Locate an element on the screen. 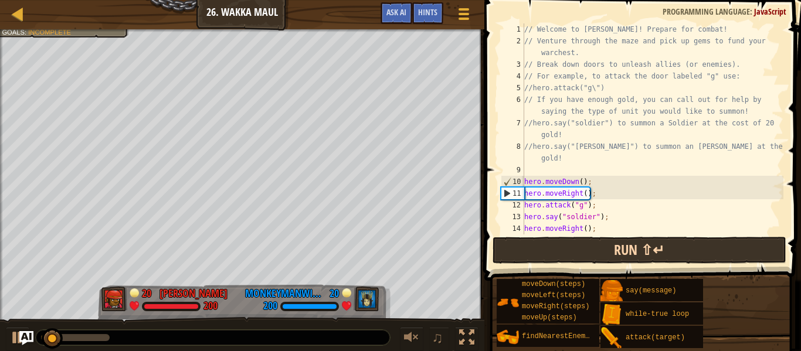 The image size is (801, 351). span: moveDown(steps) is located at coordinates (554, 284).